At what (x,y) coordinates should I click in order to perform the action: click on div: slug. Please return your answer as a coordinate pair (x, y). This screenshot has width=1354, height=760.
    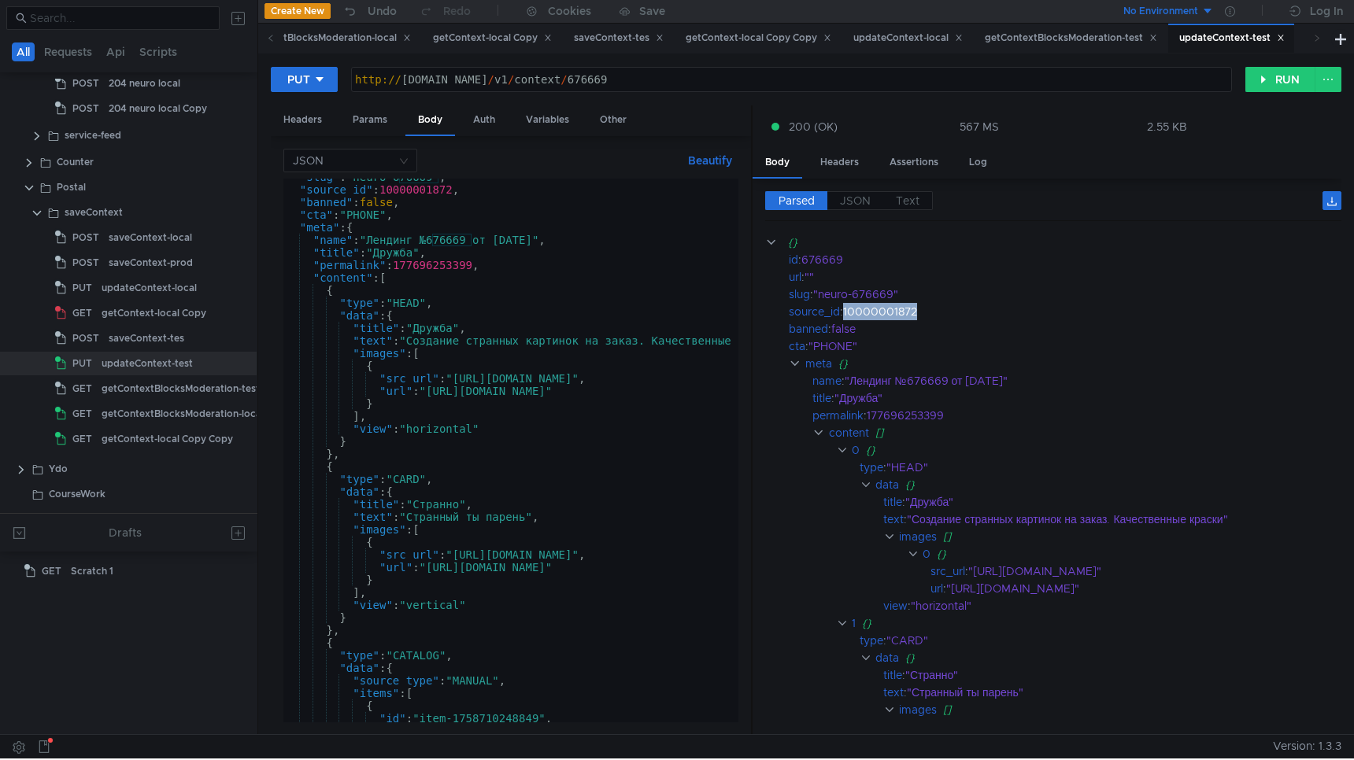
    Looking at the image, I should click on (799, 294).